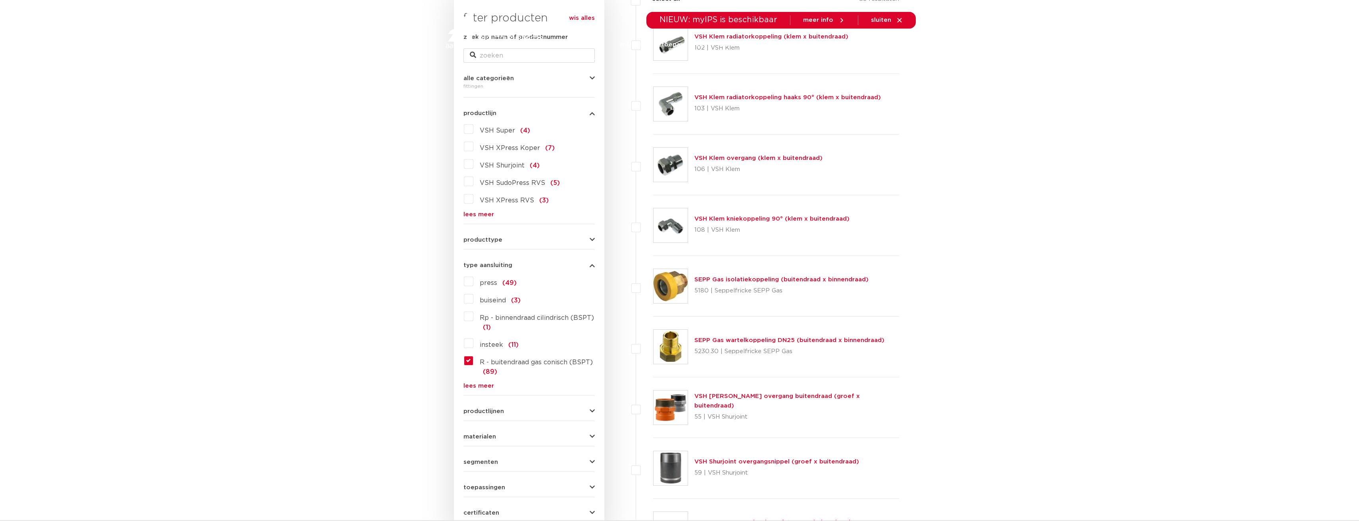 This screenshot has width=1359, height=521. What do you see at coordinates (789, 352) in the screenshot?
I see `p: 5230.30 | Seppelfricke SEPP Gas` at bounding box center [789, 352].